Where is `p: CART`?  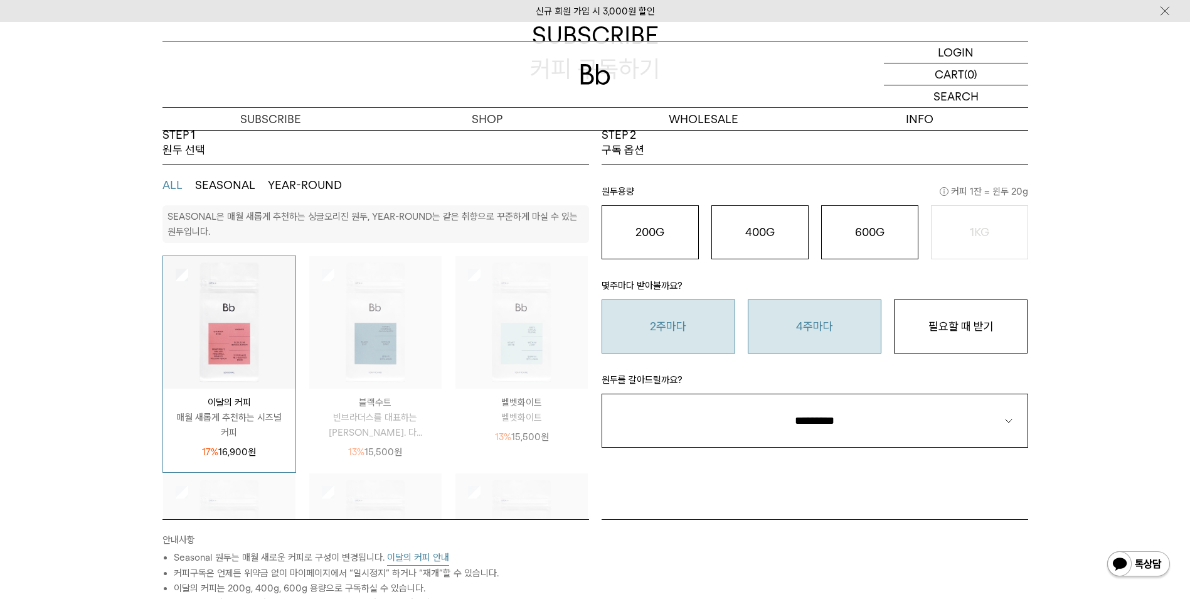 p: CART is located at coordinates (949, 74).